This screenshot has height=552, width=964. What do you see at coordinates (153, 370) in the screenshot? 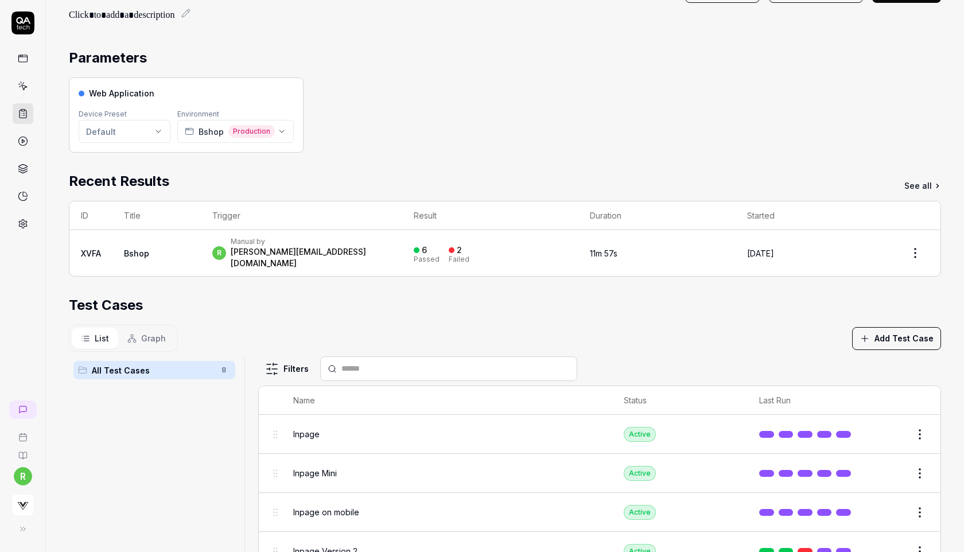
I see `span: All Test Cases` at bounding box center [153, 370].